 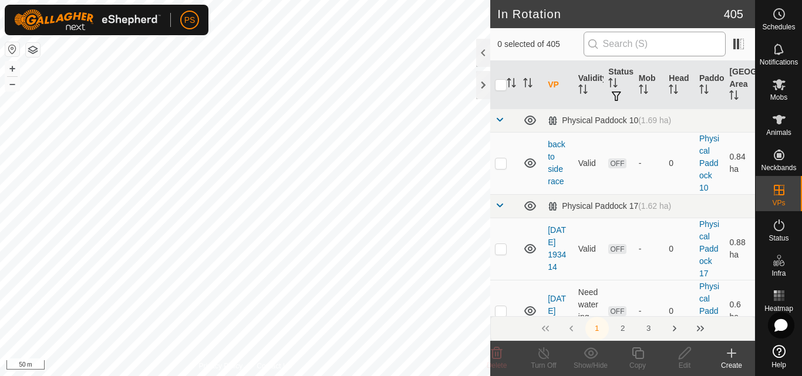 I want to click on div: Show/Hide, so click(x=591, y=366).